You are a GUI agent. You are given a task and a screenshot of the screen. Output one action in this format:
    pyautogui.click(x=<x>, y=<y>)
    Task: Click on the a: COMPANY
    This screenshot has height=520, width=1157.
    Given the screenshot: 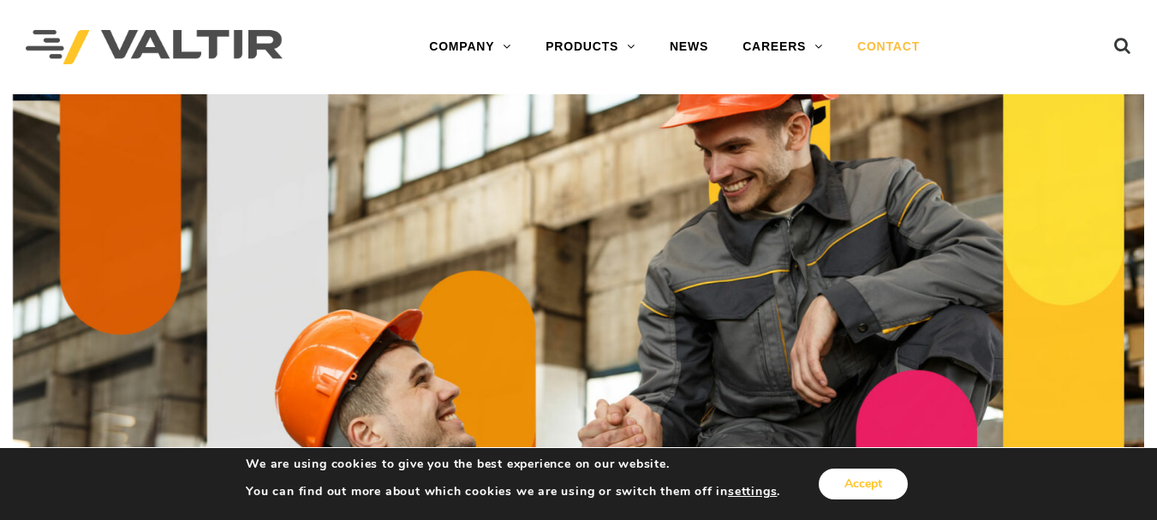 What is the action you would take?
    pyautogui.click(x=470, y=47)
    